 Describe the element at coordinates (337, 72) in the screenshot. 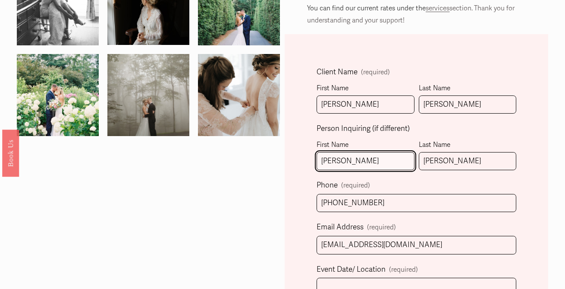

I see `span: Client Name` at that location.